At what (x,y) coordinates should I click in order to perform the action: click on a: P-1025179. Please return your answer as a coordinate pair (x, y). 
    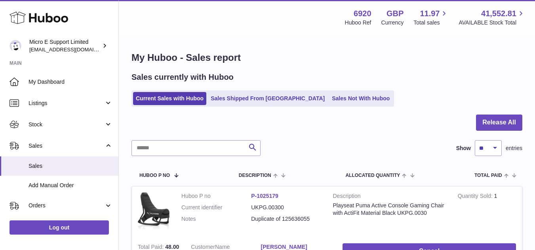
    Looking at the image, I should click on (264, 196).